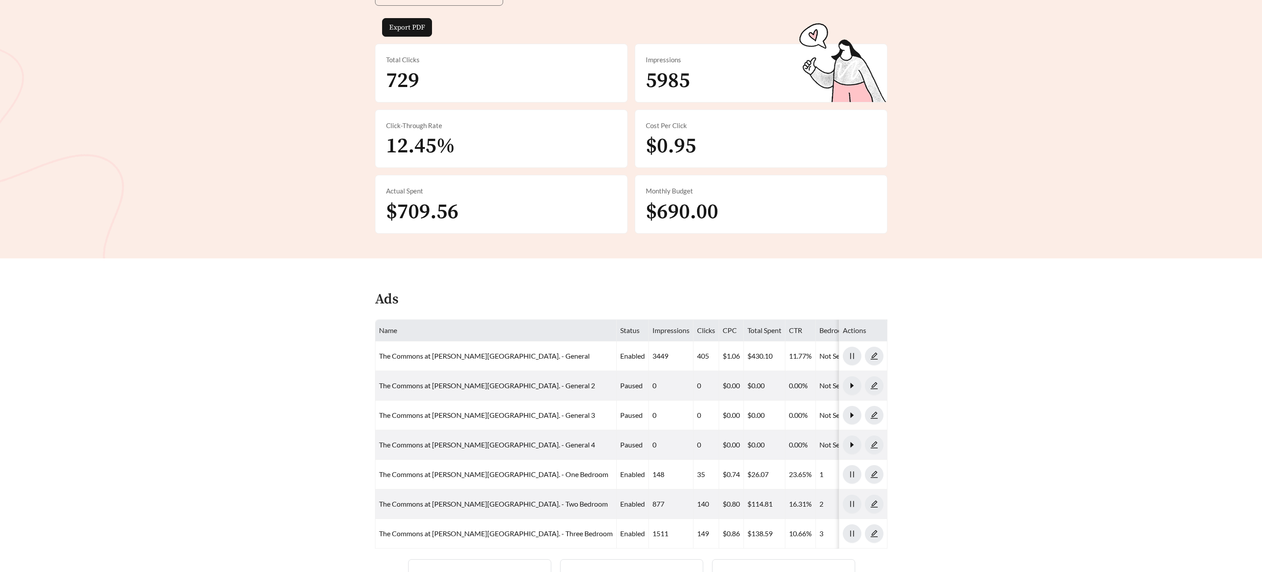 The image size is (1262, 572). I want to click on button: Export PDF, so click(407, 27).